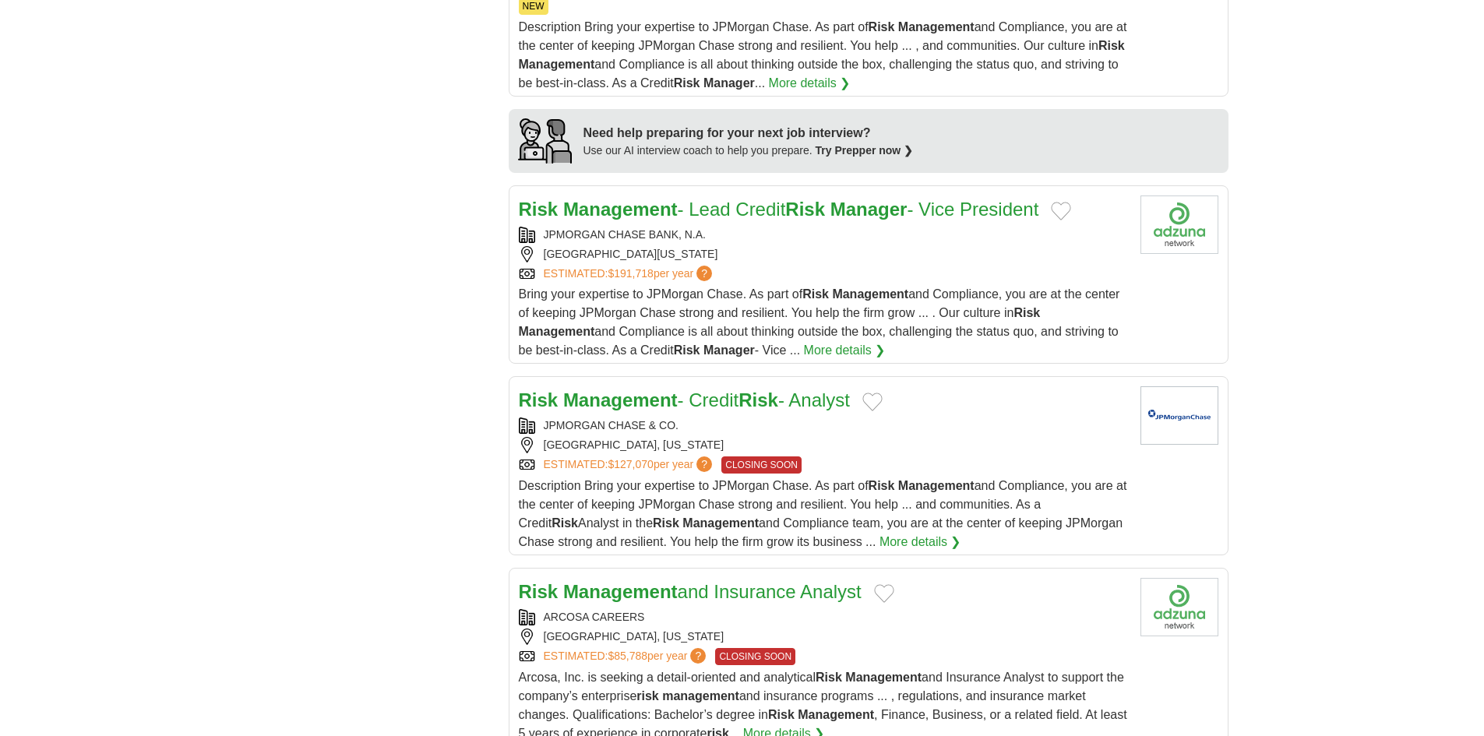  What do you see at coordinates (626, 657) in the screenshot?
I see `a: ESTIMATED:$85,788per year?` at bounding box center [626, 657].